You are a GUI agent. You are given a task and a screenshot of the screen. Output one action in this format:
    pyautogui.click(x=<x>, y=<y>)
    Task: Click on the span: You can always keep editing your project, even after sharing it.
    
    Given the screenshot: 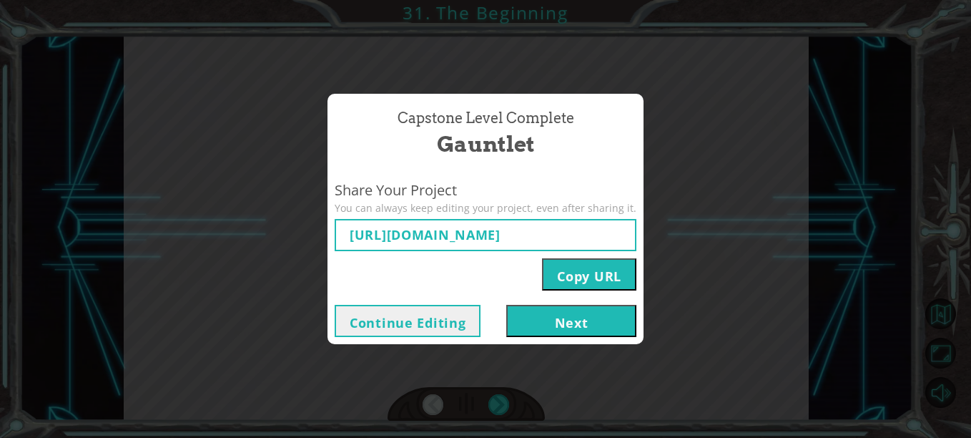 What is the action you would take?
    pyautogui.click(x=486, y=208)
    